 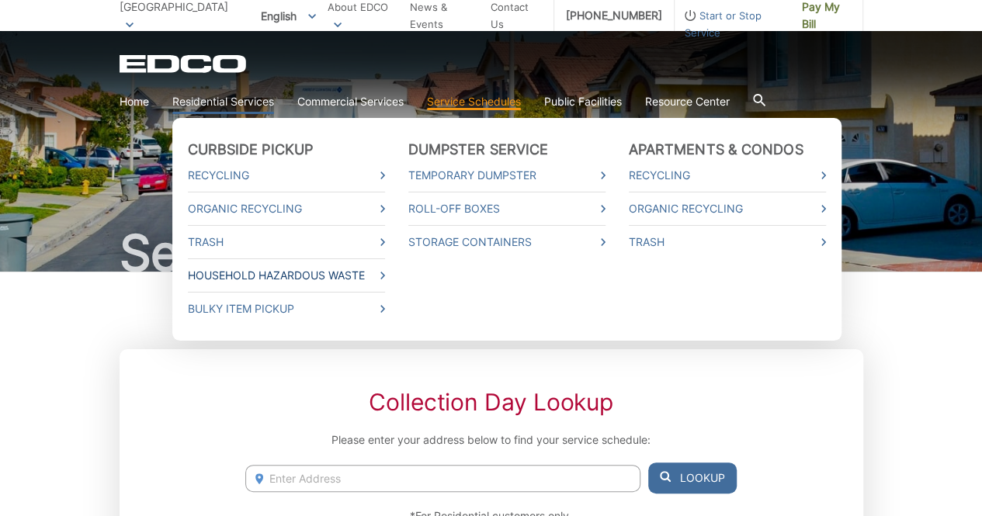 I want to click on span: English, so click(x=288, y=16).